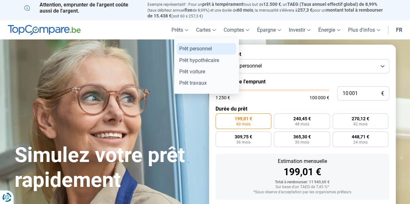  What do you see at coordinates (82, 8) in the screenshot?
I see `p: Attention, emprunter de l'argent coûte aussi de l'argent.` at bounding box center [82, 8].